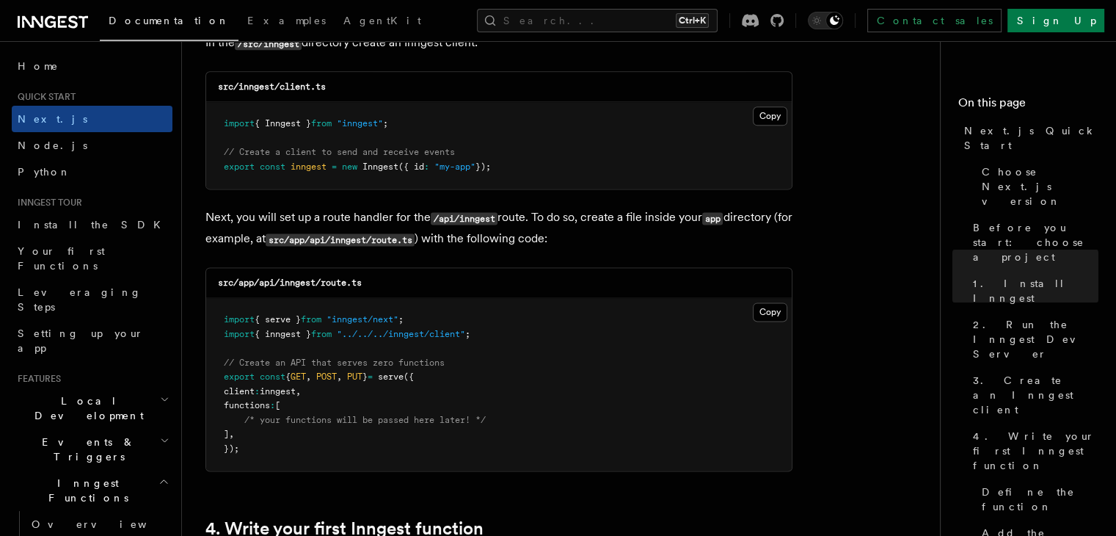  What do you see at coordinates (92, 66) in the screenshot?
I see `a: Home` at bounding box center [92, 66].